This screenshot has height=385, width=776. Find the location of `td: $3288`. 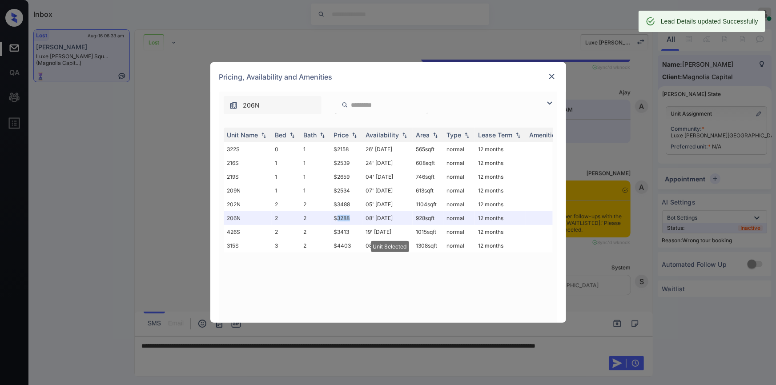

td: $3288 is located at coordinates (346, 218).